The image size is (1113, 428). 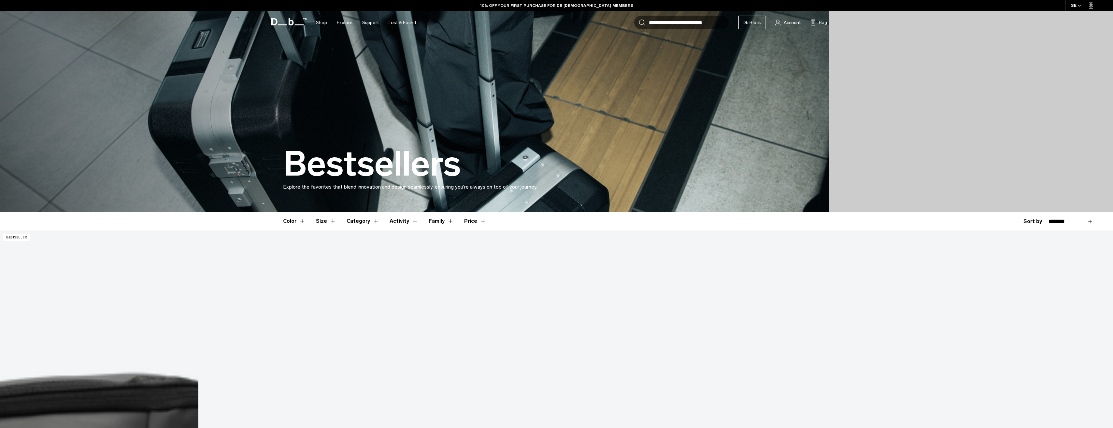 I want to click on a: Support, so click(x=370, y=22).